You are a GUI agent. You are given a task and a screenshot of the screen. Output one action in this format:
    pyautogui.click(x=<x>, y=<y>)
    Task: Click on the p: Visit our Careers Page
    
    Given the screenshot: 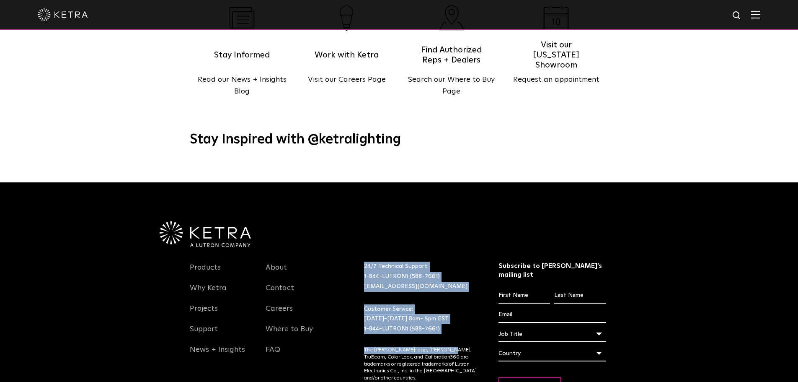 What is the action you would take?
    pyautogui.click(x=347, y=80)
    